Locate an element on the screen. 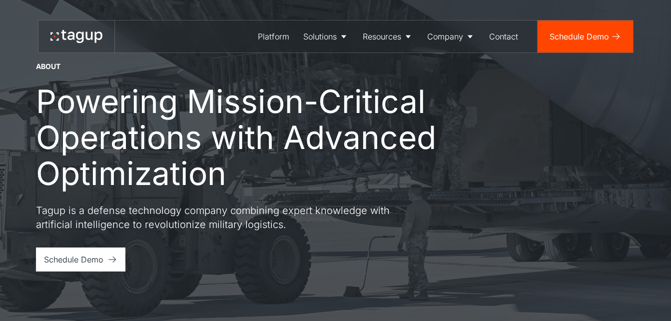 The image size is (671, 321). a: Solutions is located at coordinates (326, 36).